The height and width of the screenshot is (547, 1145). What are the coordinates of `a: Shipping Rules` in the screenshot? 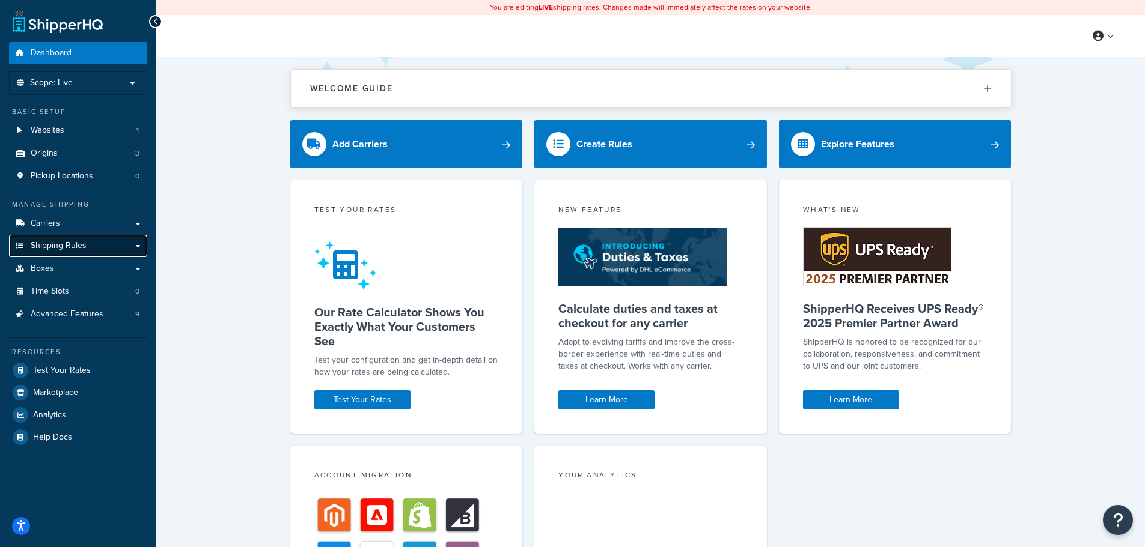 It's located at (78, 246).